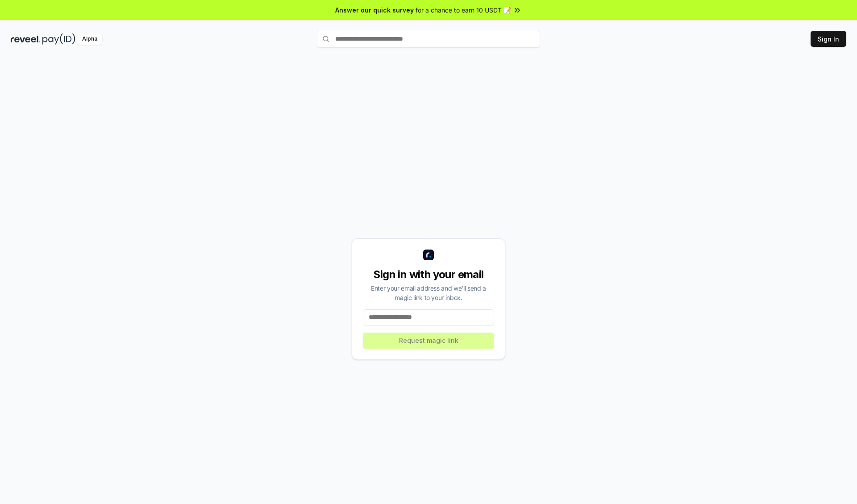 This screenshot has height=504, width=857. I want to click on img: reveel_dark, so click(25, 39).